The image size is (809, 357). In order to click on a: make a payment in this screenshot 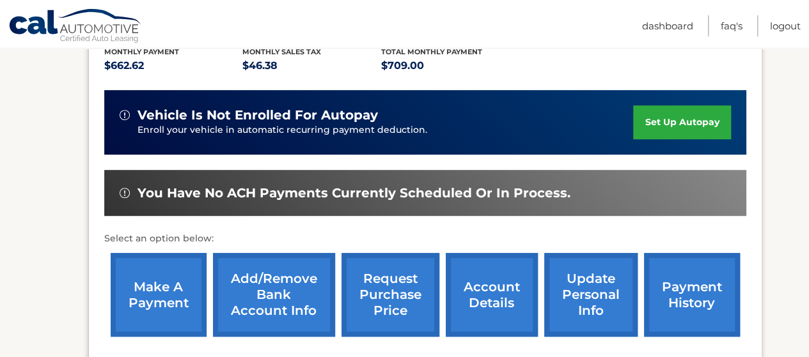, I will do `click(159, 295)`.